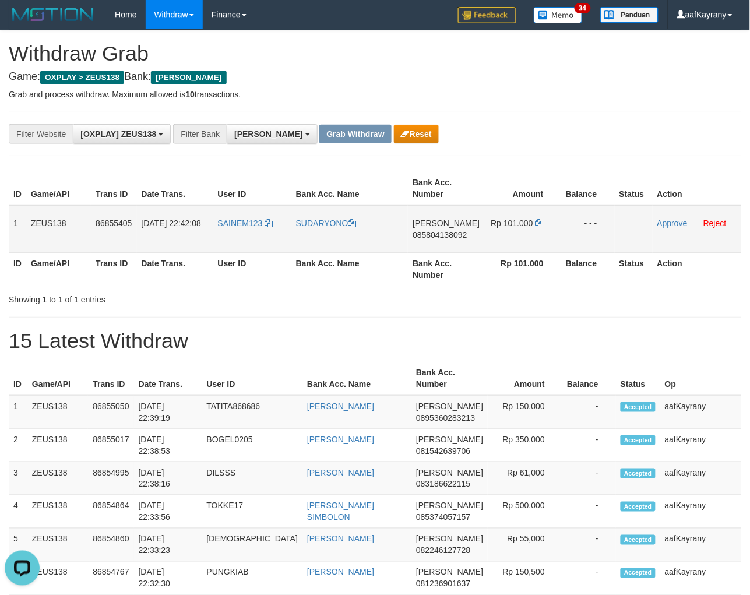  Describe the element at coordinates (252, 512) in the screenshot. I see `td: TOKKE17` at that location.